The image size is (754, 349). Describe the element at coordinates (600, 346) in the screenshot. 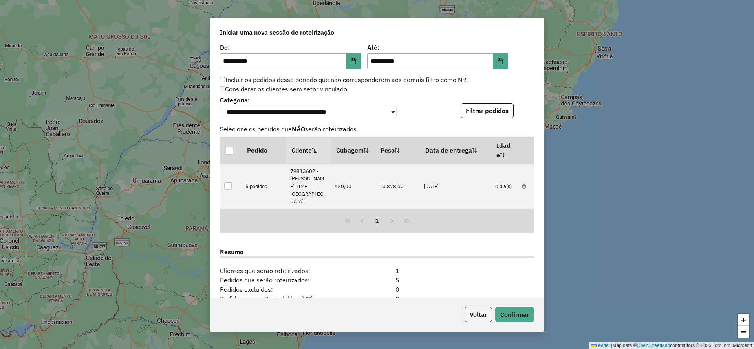

I see `a: Leaflet` at that location.